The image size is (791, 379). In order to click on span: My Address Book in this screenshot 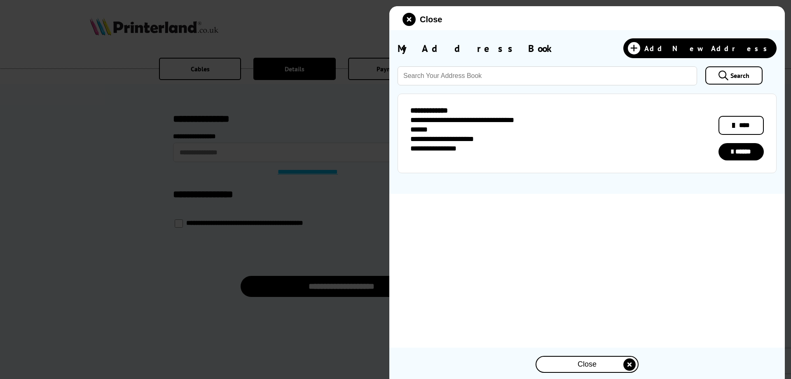, I will do `click(478, 48)`.